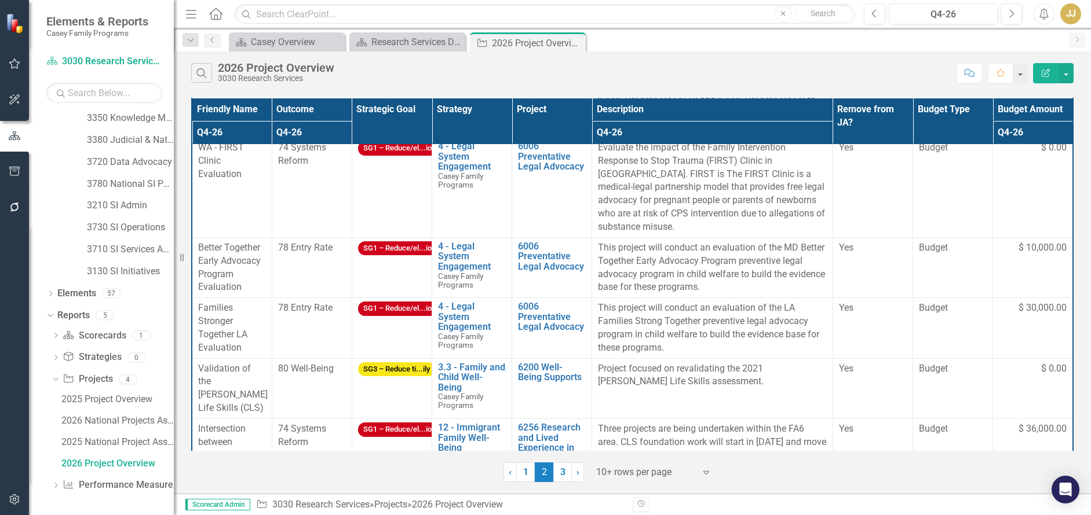 The image size is (1091, 515). I want to click on span: $ 36,000.00, so click(1042, 429).